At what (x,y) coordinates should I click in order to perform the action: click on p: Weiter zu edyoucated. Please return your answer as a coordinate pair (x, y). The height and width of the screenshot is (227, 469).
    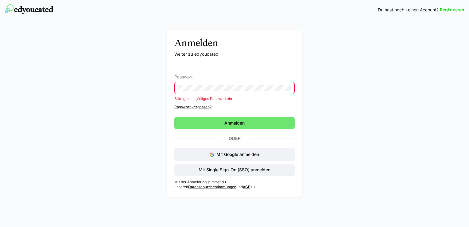
    Looking at the image, I should click on (235, 54).